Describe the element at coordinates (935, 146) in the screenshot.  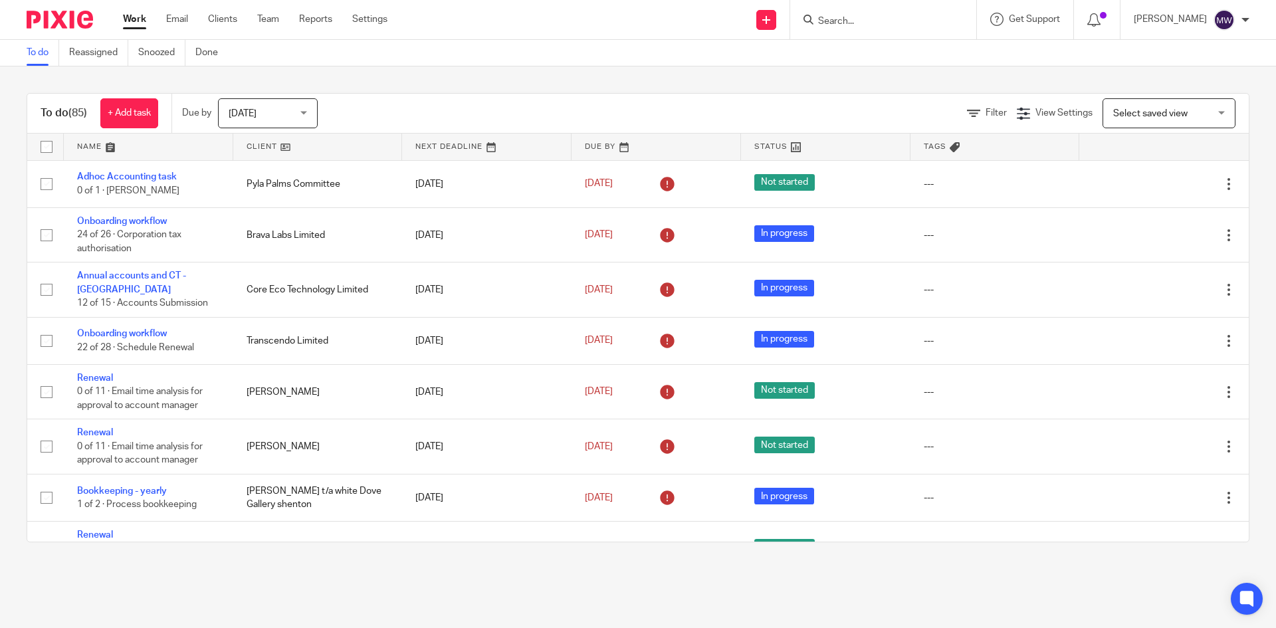
I see `span: Tags` at that location.